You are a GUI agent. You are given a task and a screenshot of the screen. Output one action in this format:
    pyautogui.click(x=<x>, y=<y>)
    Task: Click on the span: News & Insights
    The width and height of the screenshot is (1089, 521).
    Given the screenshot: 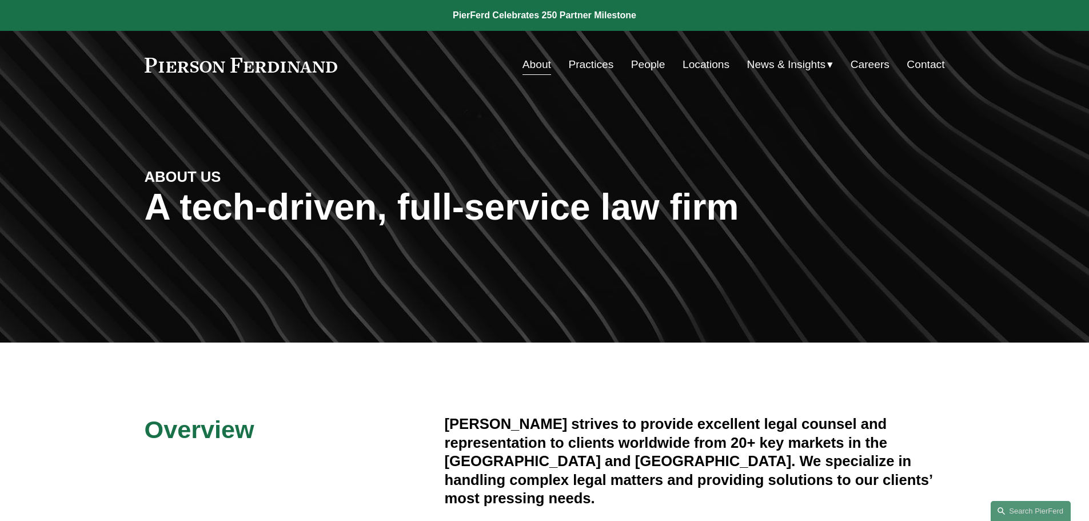 What is the action you would take?
    pyautogui.click(x=787, y=65)
    